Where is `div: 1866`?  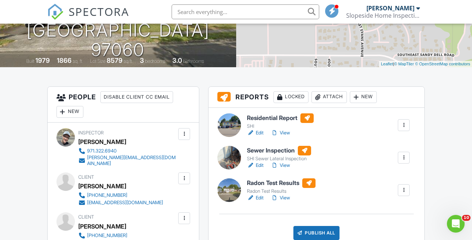
div: 1866 is located at coordinates (64, 60).